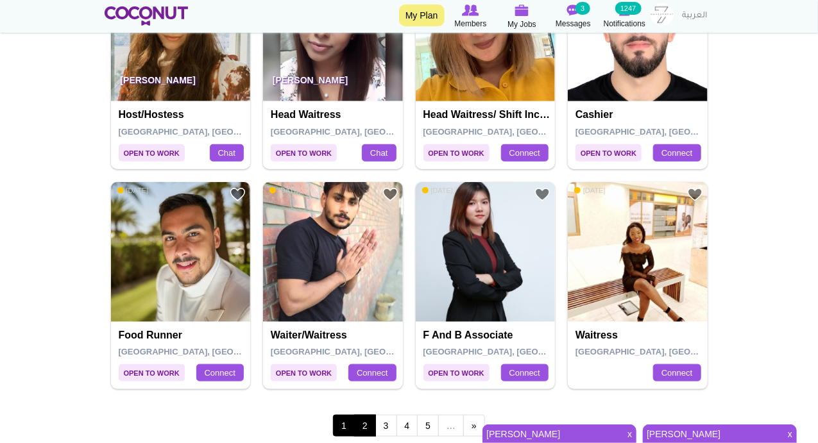 The image size is (818, 443). I want to click on a: Notifications Notifications 1247, so click(625, 17).